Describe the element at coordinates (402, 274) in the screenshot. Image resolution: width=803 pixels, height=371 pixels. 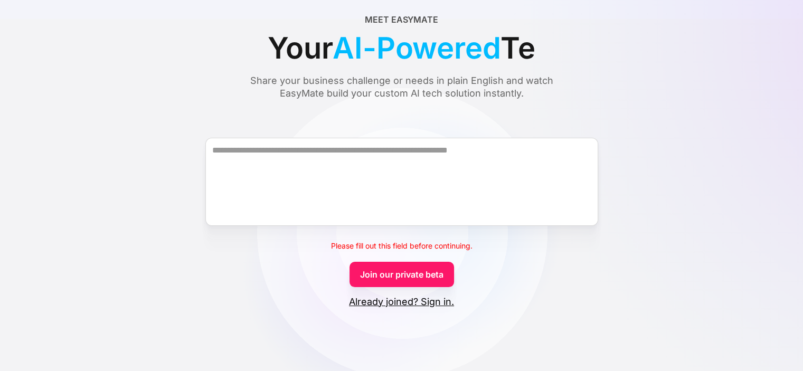
I see `a: Join our private beta` at that location.